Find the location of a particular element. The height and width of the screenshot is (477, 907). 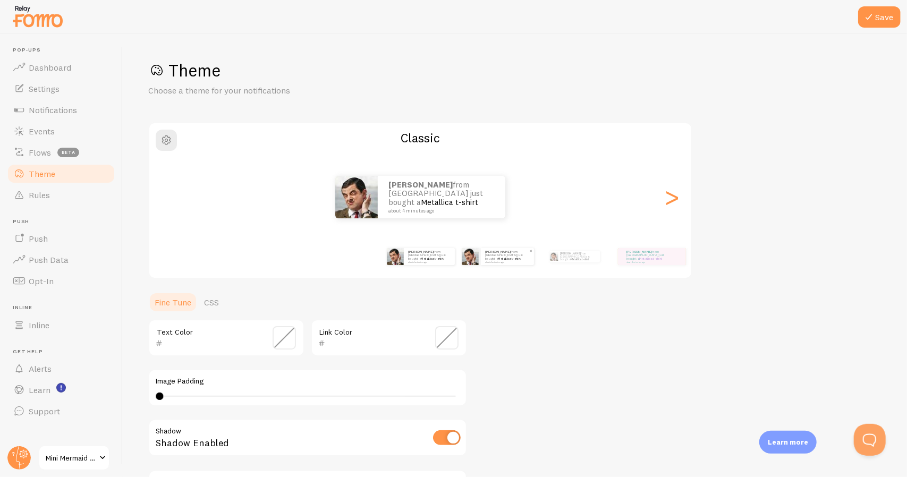

span: Events is located at coordinates (41, 131).